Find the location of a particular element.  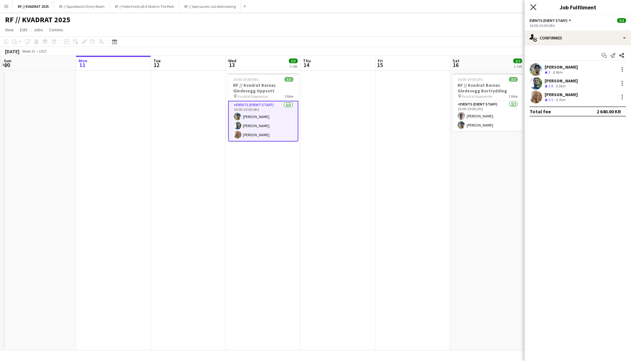

div: Confirmed is located at coordinates (578, 38).